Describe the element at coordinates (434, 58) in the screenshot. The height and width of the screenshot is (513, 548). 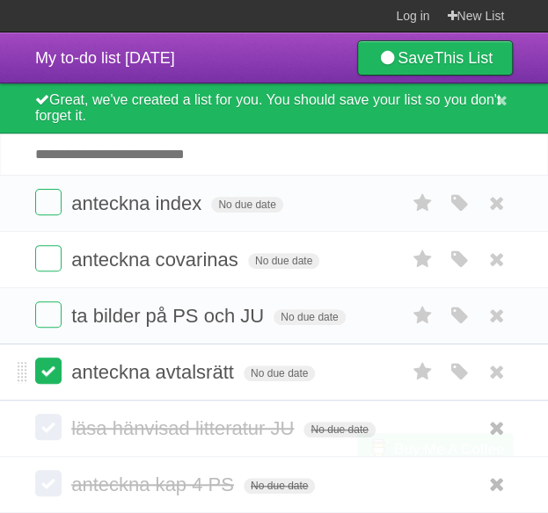
I see `a: SaveThis List` at that location.